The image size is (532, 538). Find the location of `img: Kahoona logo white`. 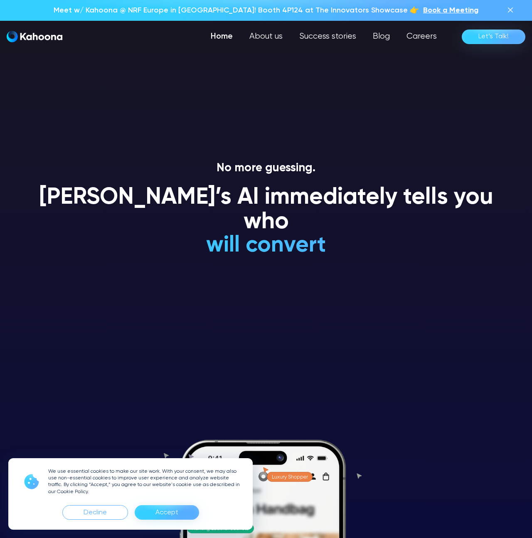

img: Kahoona logo white is located at coordinates (35, 37).